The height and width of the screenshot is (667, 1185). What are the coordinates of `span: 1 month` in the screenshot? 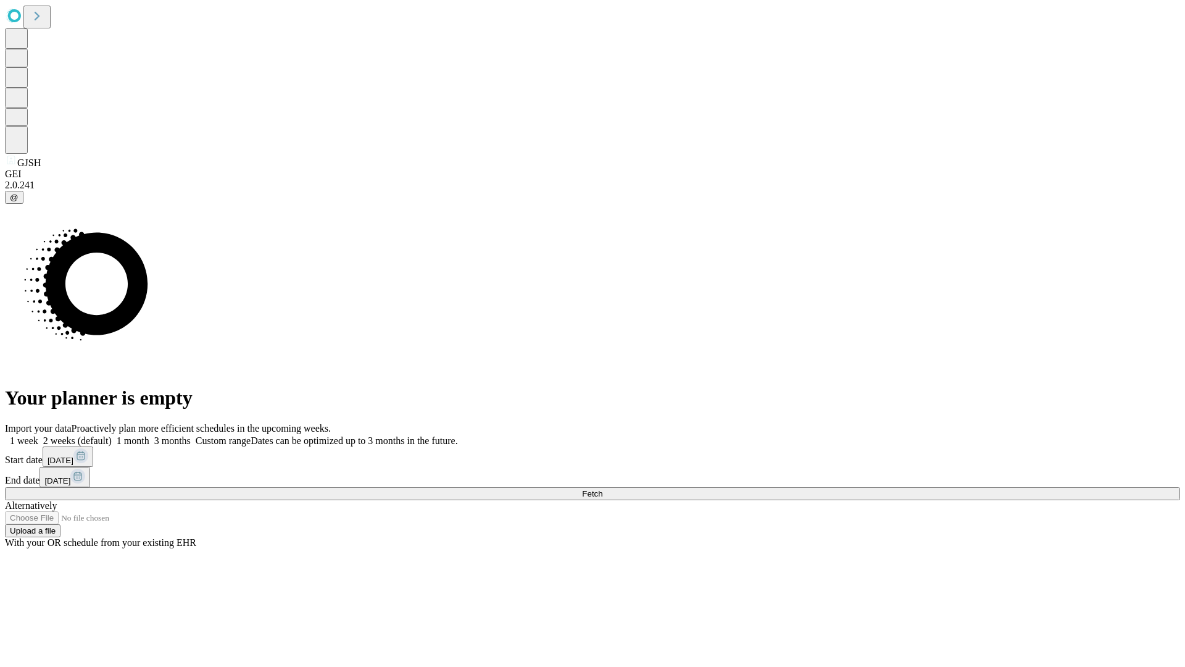 It's located at (133, 440).